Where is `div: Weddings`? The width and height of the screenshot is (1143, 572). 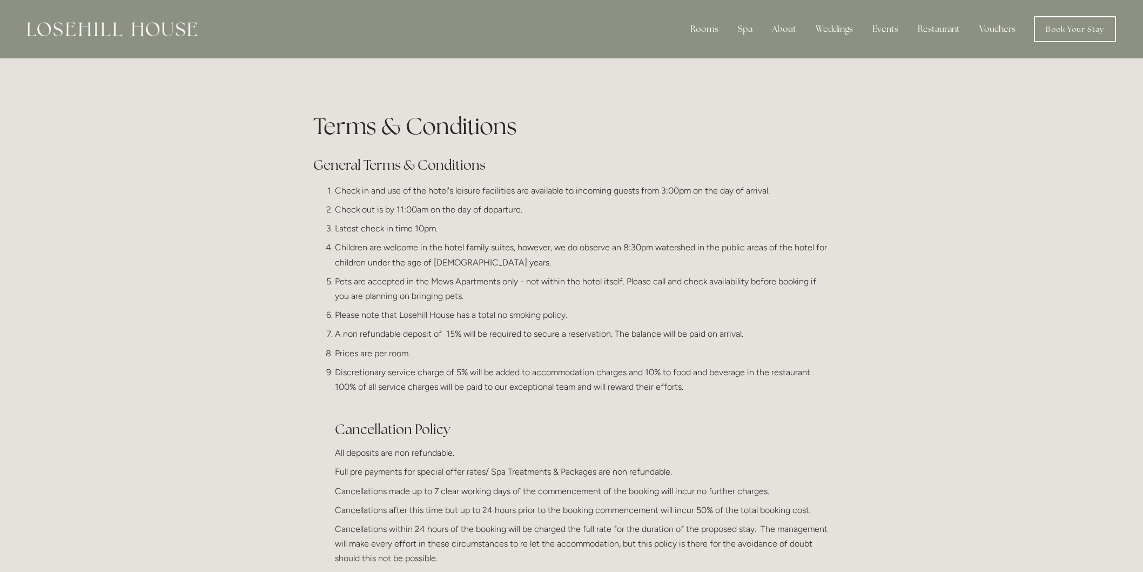 div: Weddings is located at coordinates (834, 29).